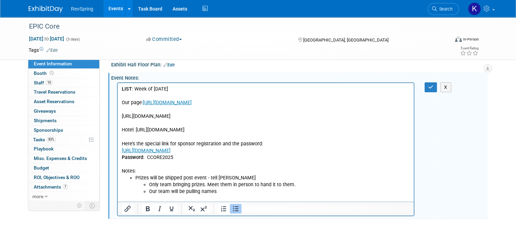 This screenshot has height=241, width=516. Describe the element at coordinates (44, 149) in the screenshot. I see `span: Playbook` at that location.